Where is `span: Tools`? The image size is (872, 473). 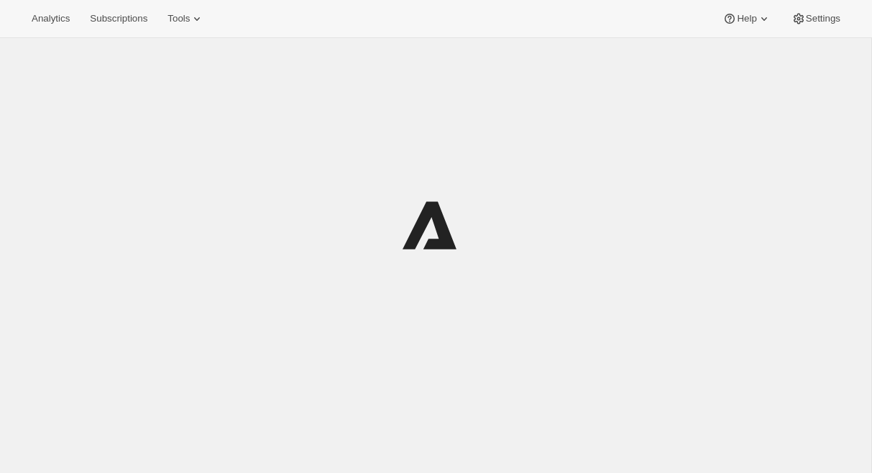
span: Tools is located at coordinates (178, 19).